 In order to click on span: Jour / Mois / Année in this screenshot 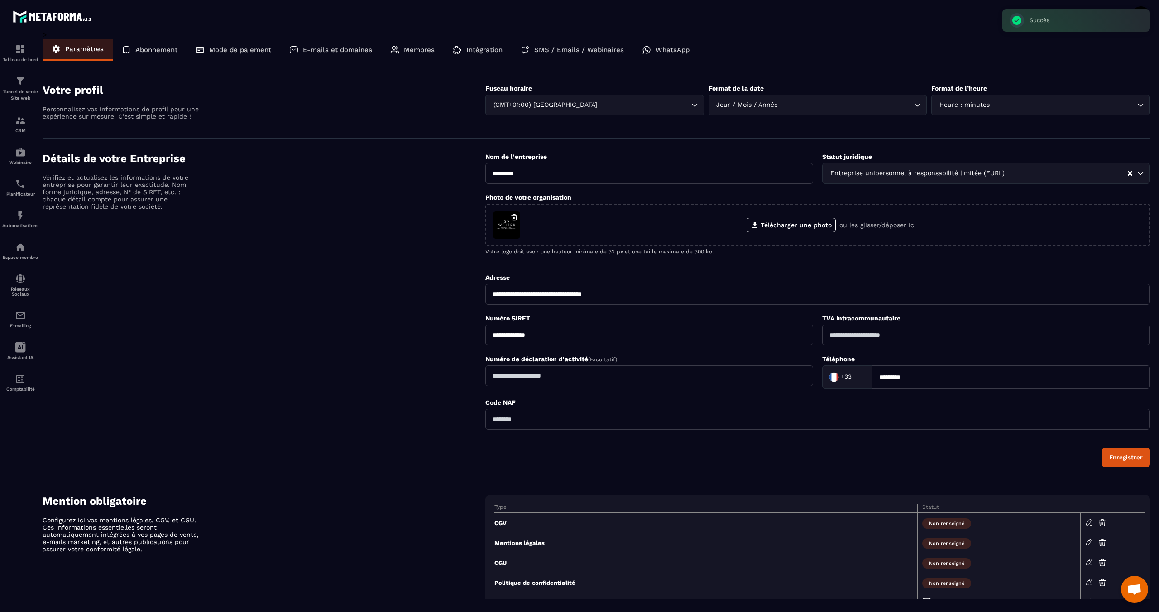, I will do `click(747, 105)`.